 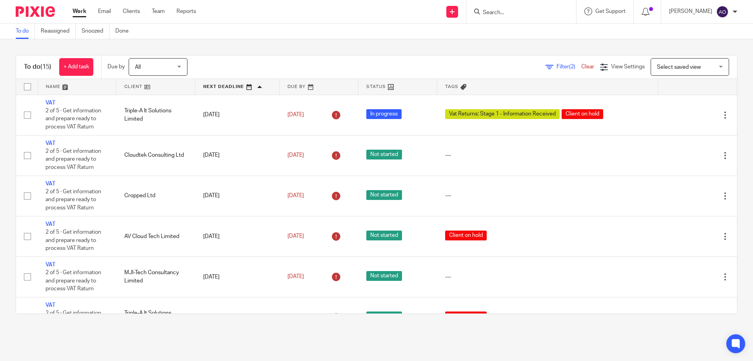 What do you see at coordinates (610, 11) in the screenshot?
I see `span: Get Support` at bounding box center [610, 11].